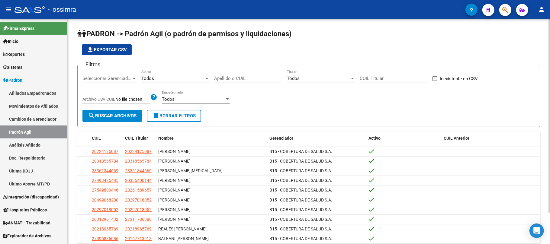 This screenshot has width=550, height=244. Describe the element at coordinates (27, 223) in the screenshot. I see `span: ANMAT - Trazabilidad` at that location.